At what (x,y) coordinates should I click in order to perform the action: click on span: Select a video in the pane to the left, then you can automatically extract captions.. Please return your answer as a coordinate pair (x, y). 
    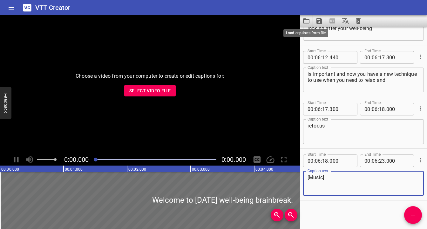
    Looking at the image, I should click on (332, 21).